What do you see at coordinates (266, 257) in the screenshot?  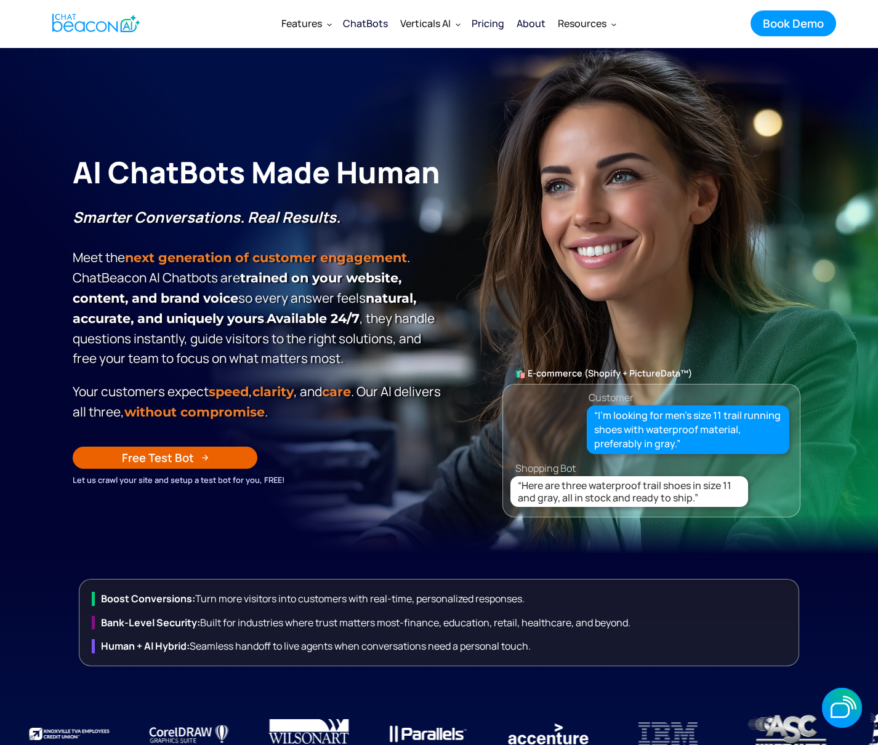 I see `strong: next generation of customer engagement` at bounding box center [266, 257].